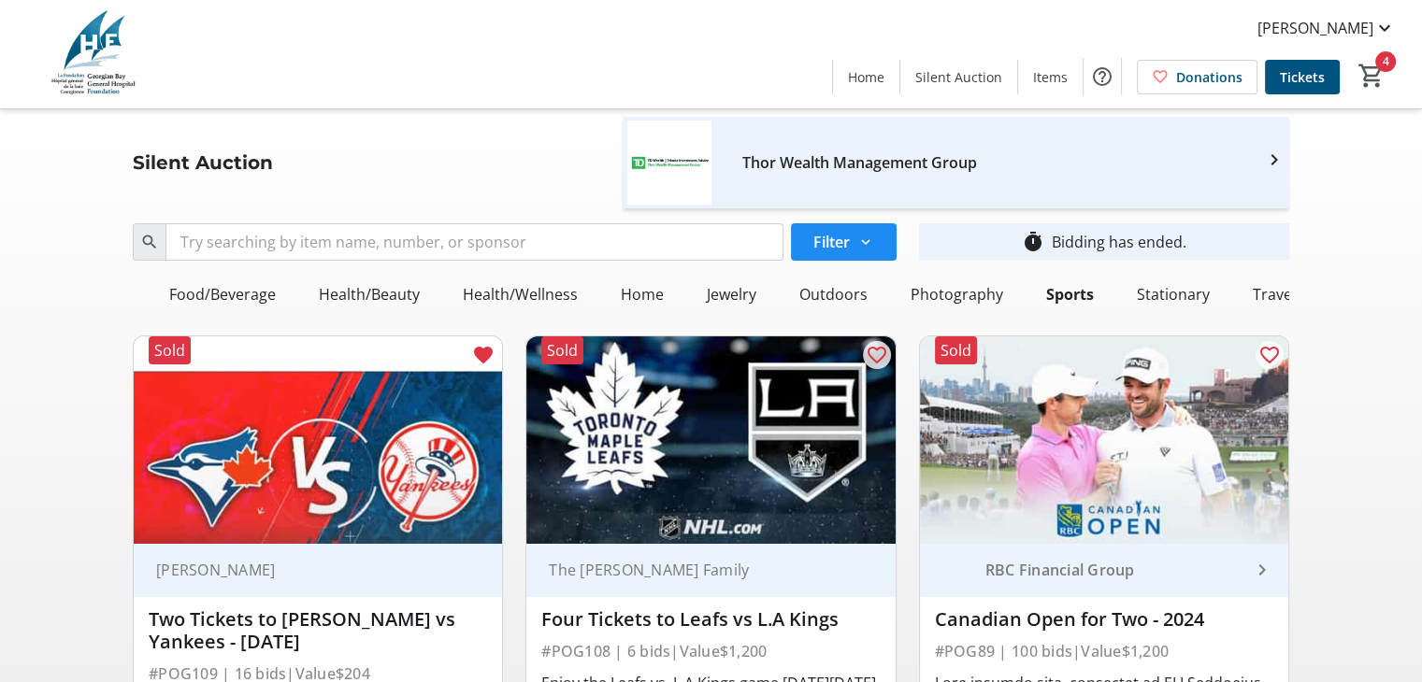 The height and width of the screenshot is (682, 1422). Describe the element at coordinates (520, 294) in the screenshot. I see `div: Health/Wellness` at that location.